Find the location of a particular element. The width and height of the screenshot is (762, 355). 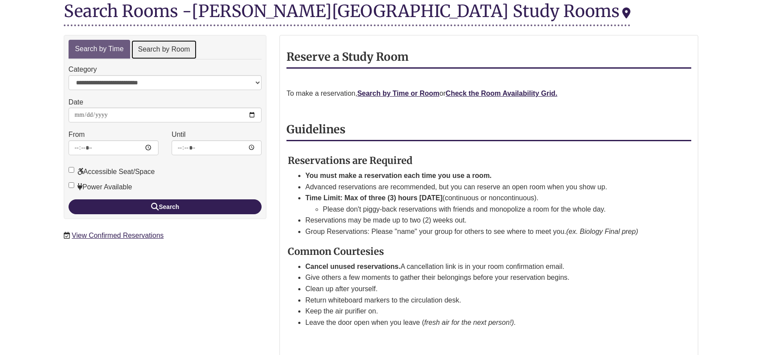

strong: Common Courtesies is located at coordinates (336, 251).